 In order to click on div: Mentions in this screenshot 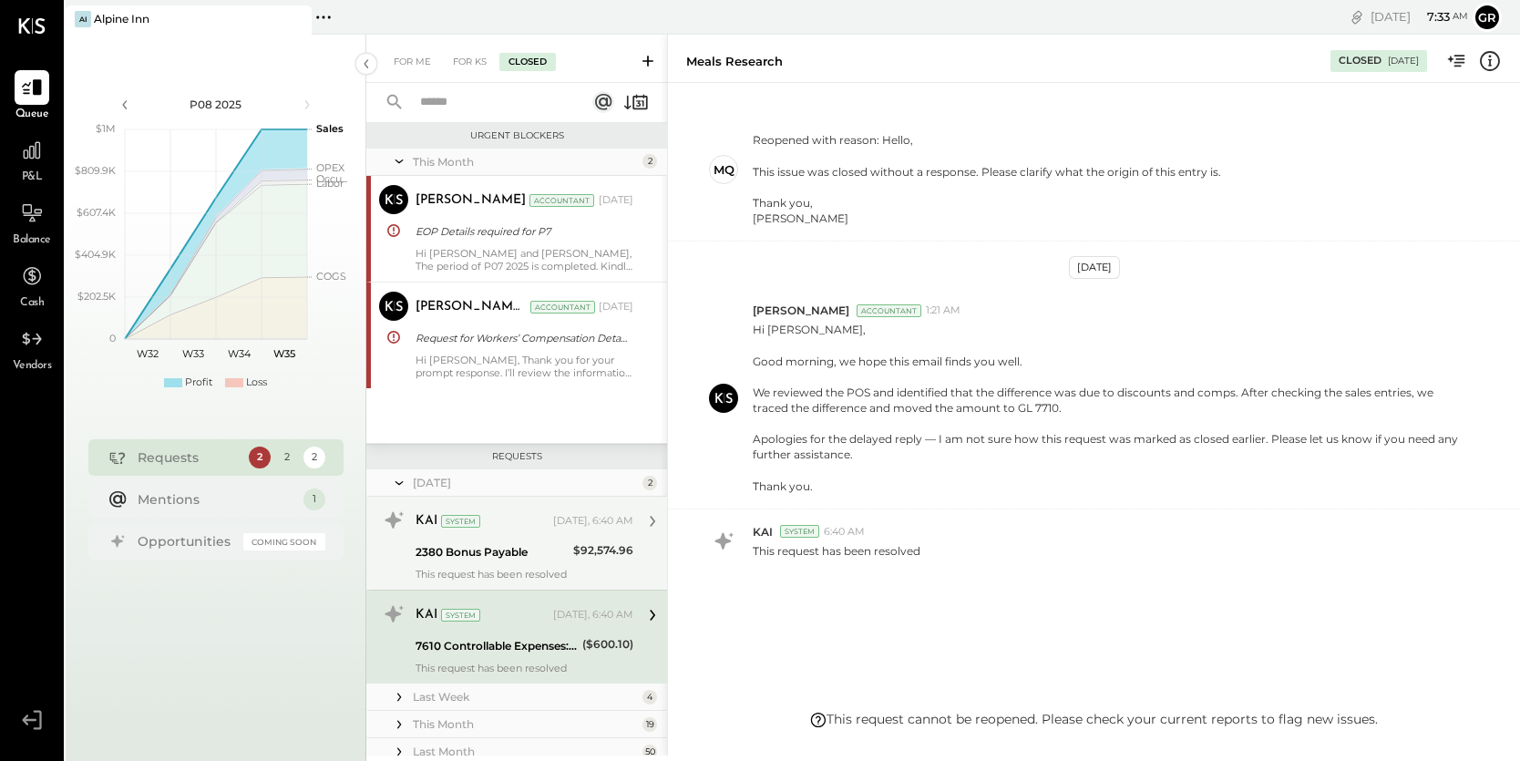, I will do `click(216, 499)`.